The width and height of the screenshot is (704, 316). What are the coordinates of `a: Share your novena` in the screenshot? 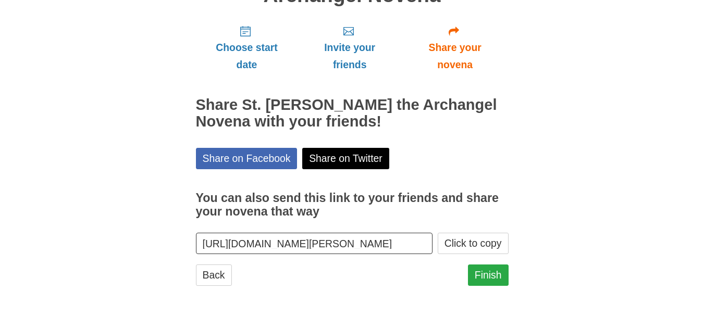 It's located at (455, 47).